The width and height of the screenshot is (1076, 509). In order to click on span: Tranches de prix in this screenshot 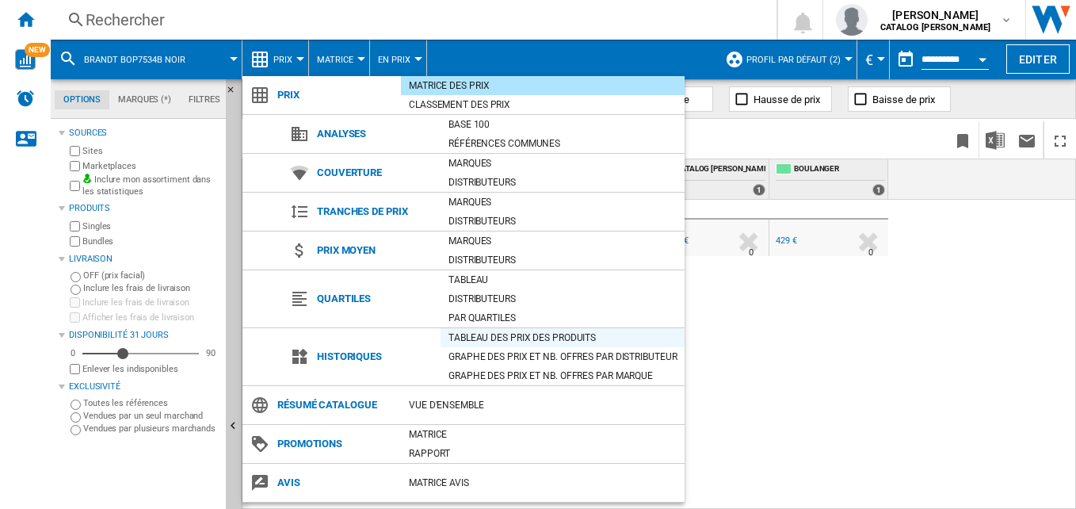, I will do `click(375, 212)`.